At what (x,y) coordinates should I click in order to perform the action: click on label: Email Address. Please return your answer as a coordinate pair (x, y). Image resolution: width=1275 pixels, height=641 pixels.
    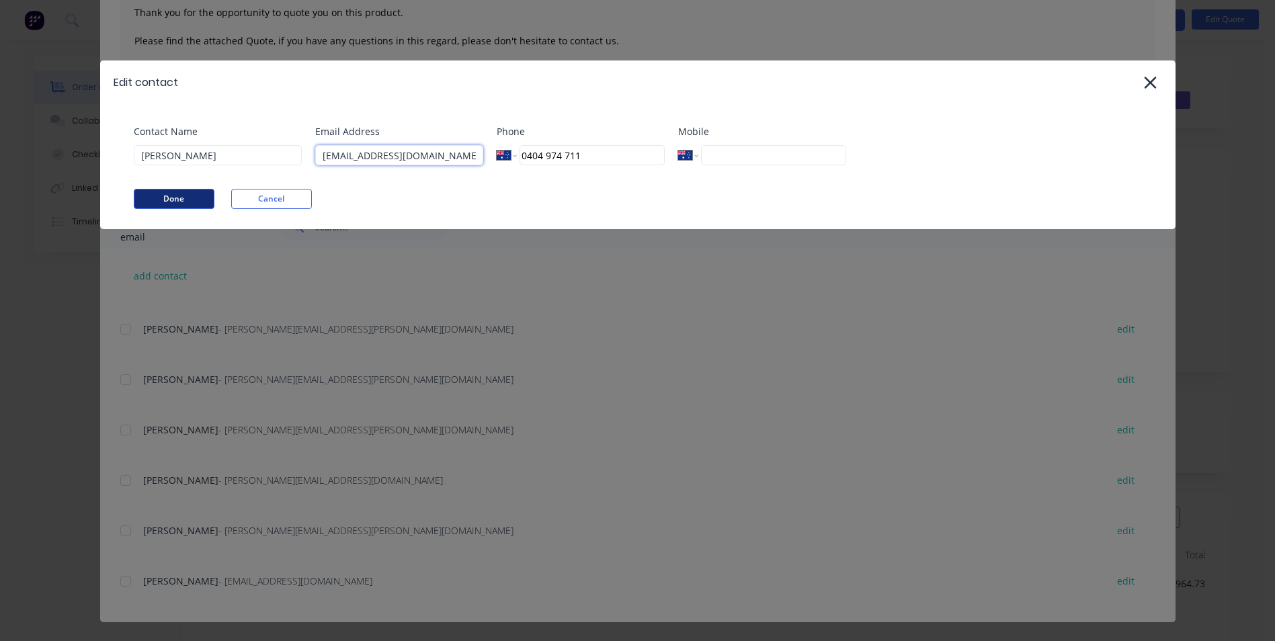
    Looking at the image, I should click on (399, 131).